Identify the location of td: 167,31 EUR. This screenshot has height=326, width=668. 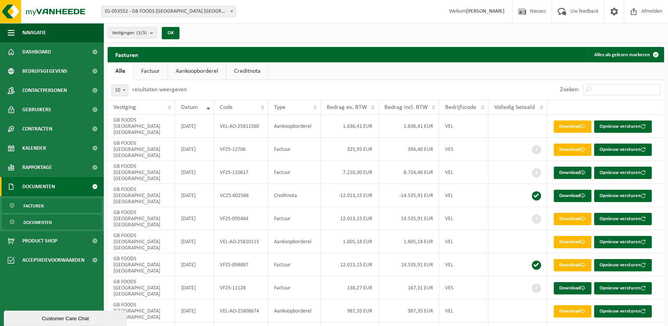
(409, 288).